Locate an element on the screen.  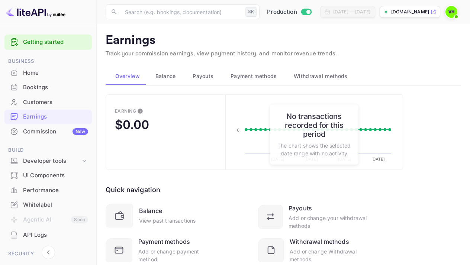
div: Add or change Withdrawal methods is located at coordinates (328, 255).